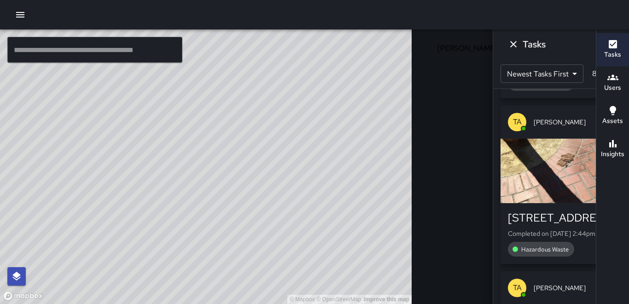 The image size is (629, 304). I want to click on div: Newest Tasks First, so click(542, 74).